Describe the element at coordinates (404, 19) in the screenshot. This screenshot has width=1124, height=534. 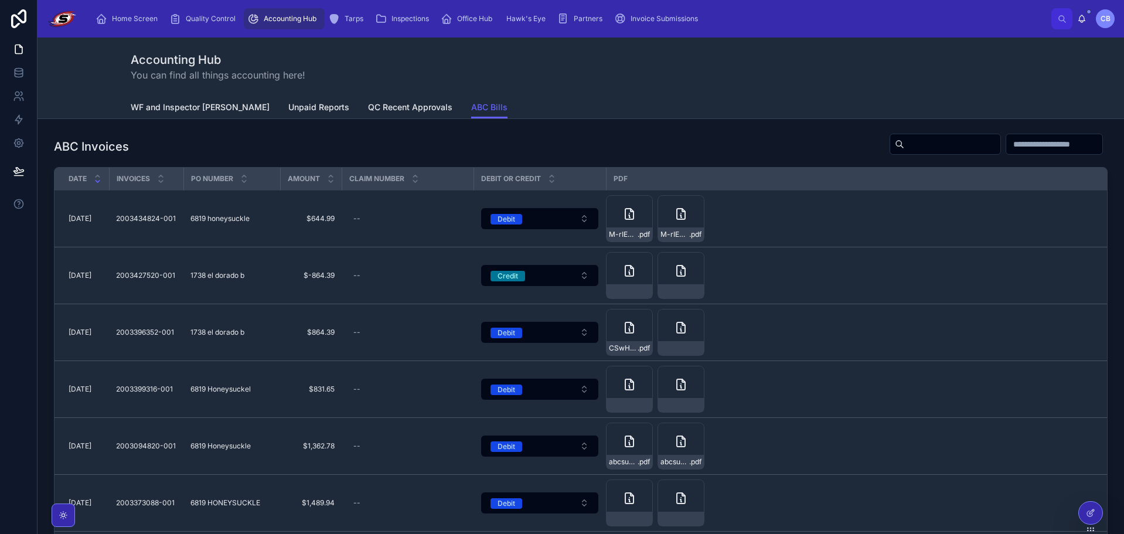
I see `a: Inspections` at that location.